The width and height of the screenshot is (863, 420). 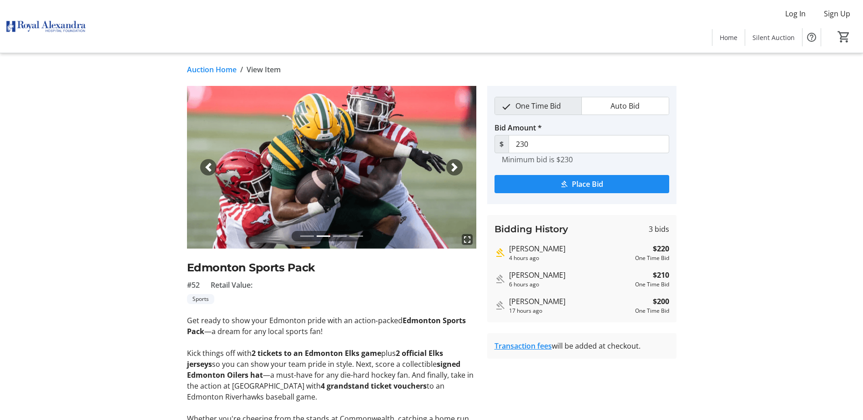 What do you see at coordinates (570, 285) in the screenshot?
I see `div: 6 hours ago` at bounding box center [570, 285].